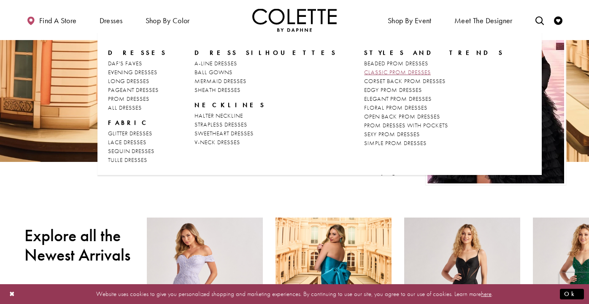 Image resolution: width=589 pixels, height=304 pixels. What do you see at coordinates (214, 72) in the screenshot?
I see `span: BALL GOWNS` at bounding box center [214, 72].